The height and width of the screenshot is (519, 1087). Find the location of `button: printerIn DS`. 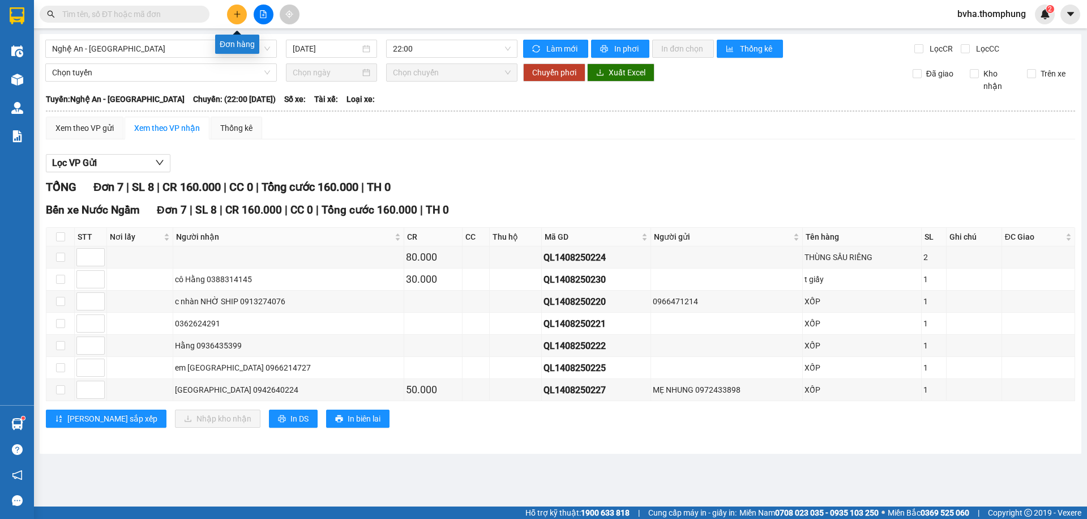

button: printerIn DS is located at coordinates (293, 419).